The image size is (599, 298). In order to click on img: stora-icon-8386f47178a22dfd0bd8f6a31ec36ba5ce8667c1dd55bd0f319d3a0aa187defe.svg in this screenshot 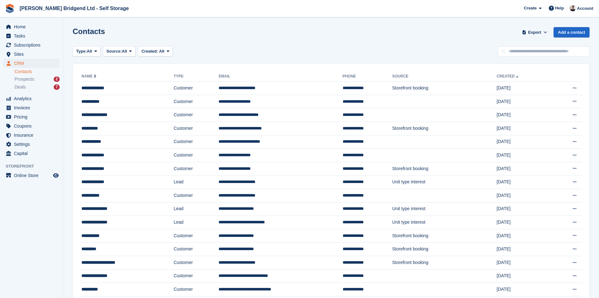, I will do `click(10, 9)`.